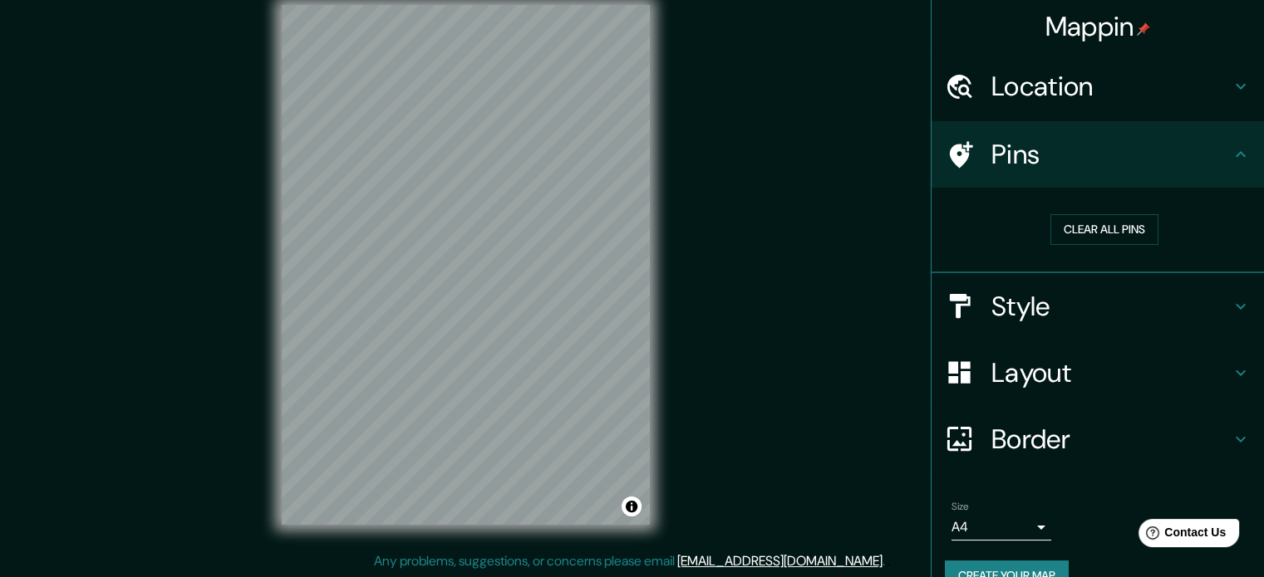 The image size is (1264, 577). Describe the element at coordinates (631, 507) in the screenshot. I see `button: Toggle attribution` at that location.